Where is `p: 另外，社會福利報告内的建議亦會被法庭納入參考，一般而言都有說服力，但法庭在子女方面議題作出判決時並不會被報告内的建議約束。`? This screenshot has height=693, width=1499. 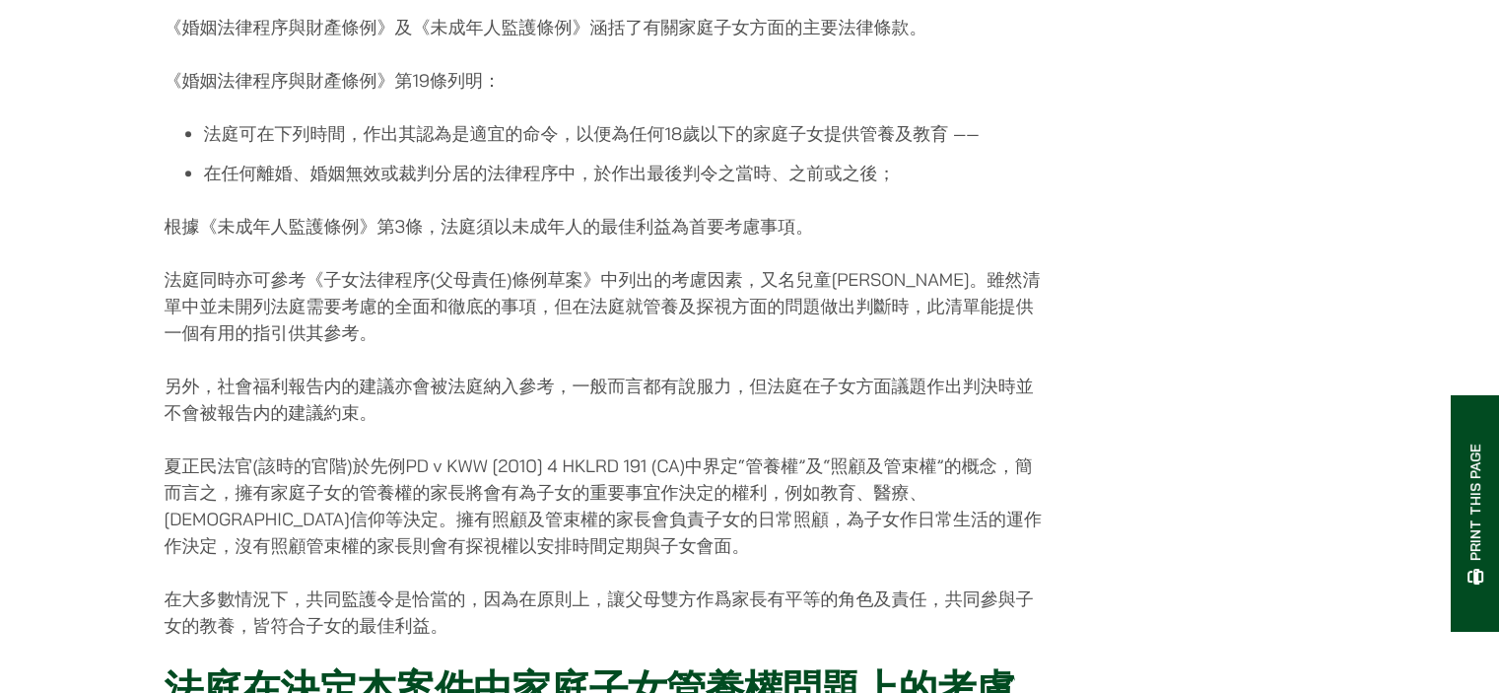 p: 另外，社會福利報告内的建議亦會被法庭納入參考，一般而言都有說服力，但法庭在子女方面議題作出判決時並不會被報告内的建議約束。 is located at coordinates (603, 399).